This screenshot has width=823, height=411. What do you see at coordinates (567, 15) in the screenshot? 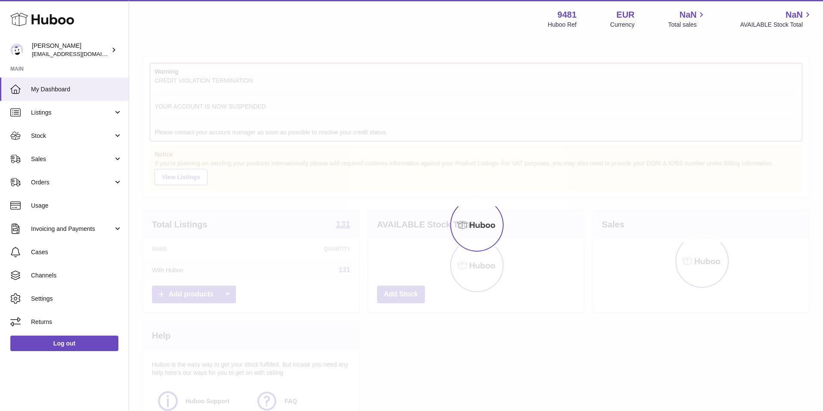
I see `strong: 9481` at bounding box center [567, 15].